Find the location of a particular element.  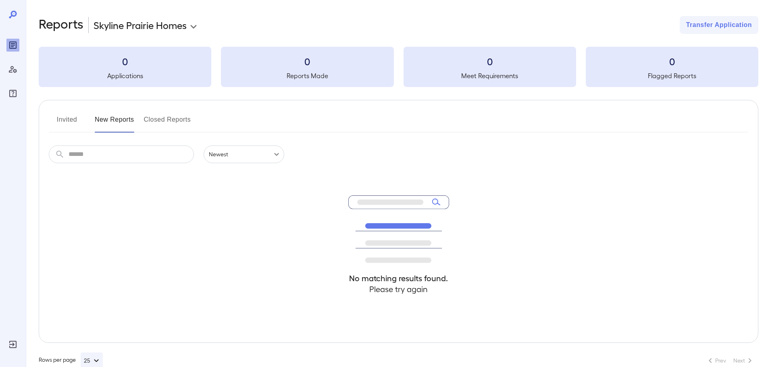

h4: No matching results found. is located at coordinates (399, 278).